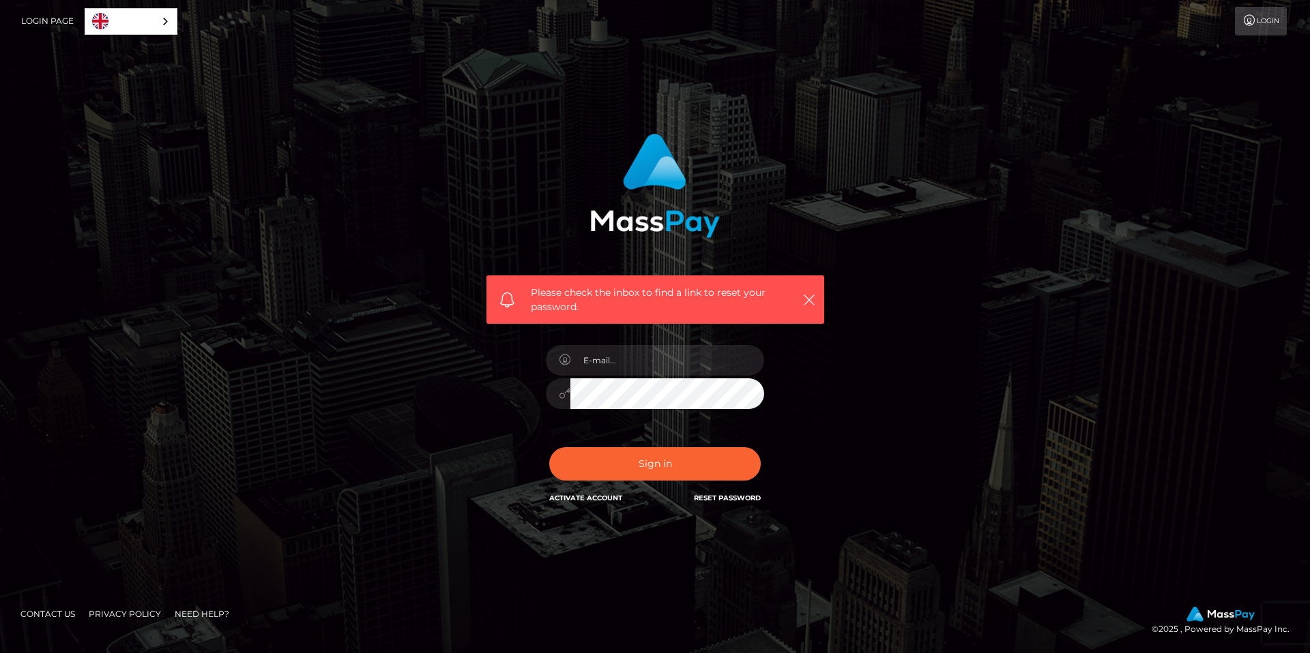 The height and width of the screenshot is (653, 1310). What do you see at coordinates (655, 300) in the screenshot?
I see `span: Please check the inbox to find a link to reset your password.` at bounding box center [655, 300].